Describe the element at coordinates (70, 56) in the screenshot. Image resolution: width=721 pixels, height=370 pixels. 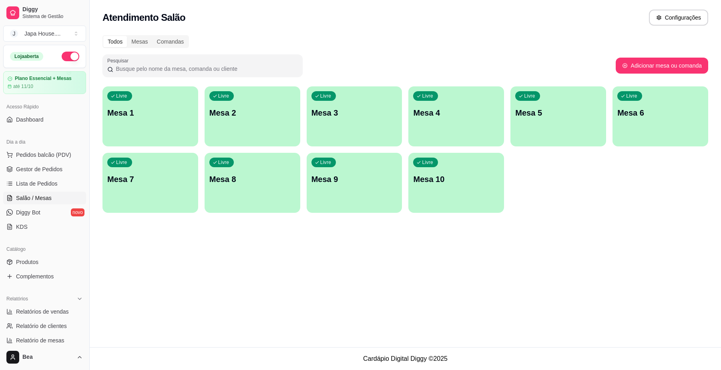
I see `button: Alterar Status` at that location.